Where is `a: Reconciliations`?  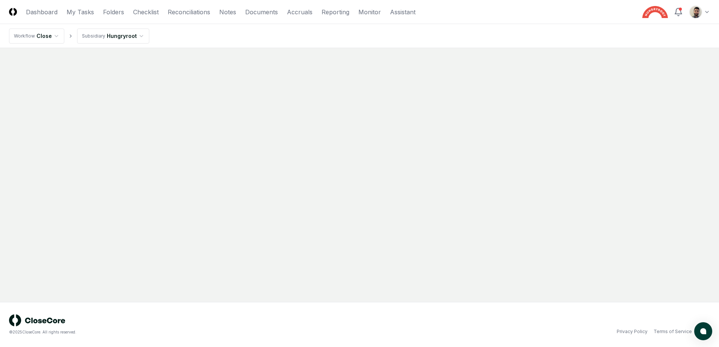
a: Reconciliations is located at coordinates (189, 12).